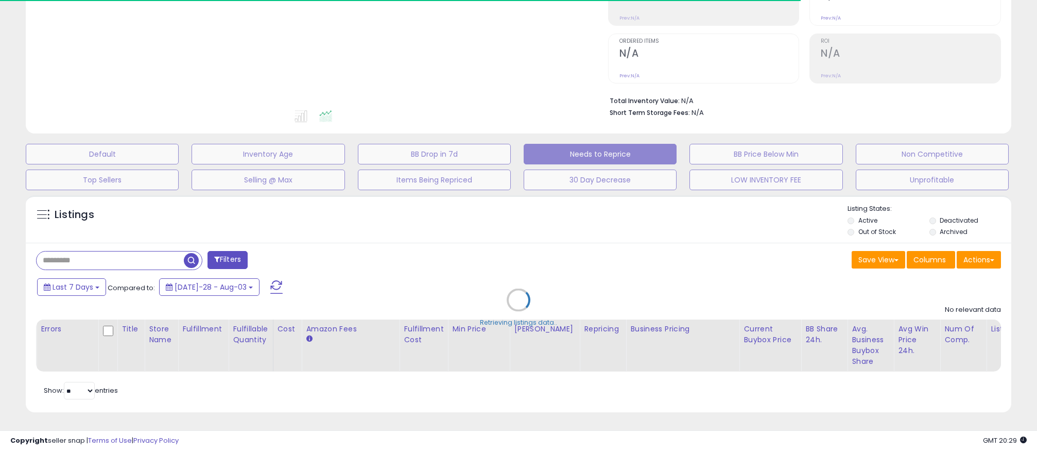  What do you see at coordinates (911, 41) in the screenshot?
I see `span: ROI` at bounding box center [911, 41].